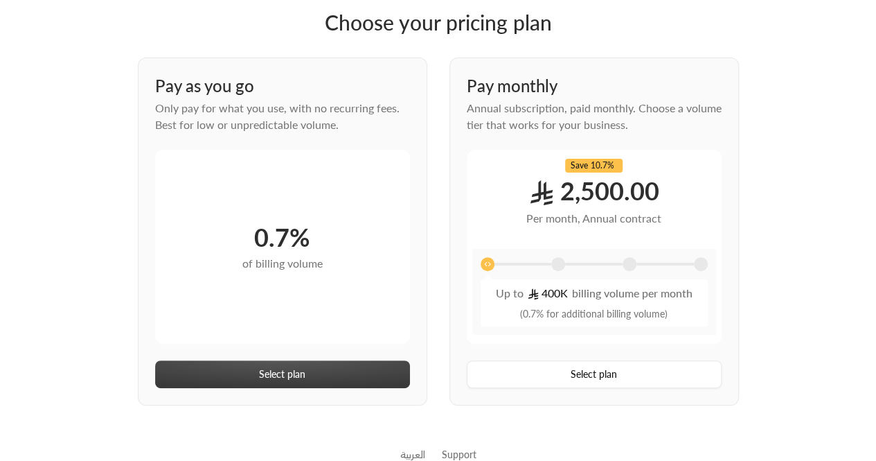 The height and width of the screenshot is (461, 876). I want to click on span: Up to, so click(510, 293).